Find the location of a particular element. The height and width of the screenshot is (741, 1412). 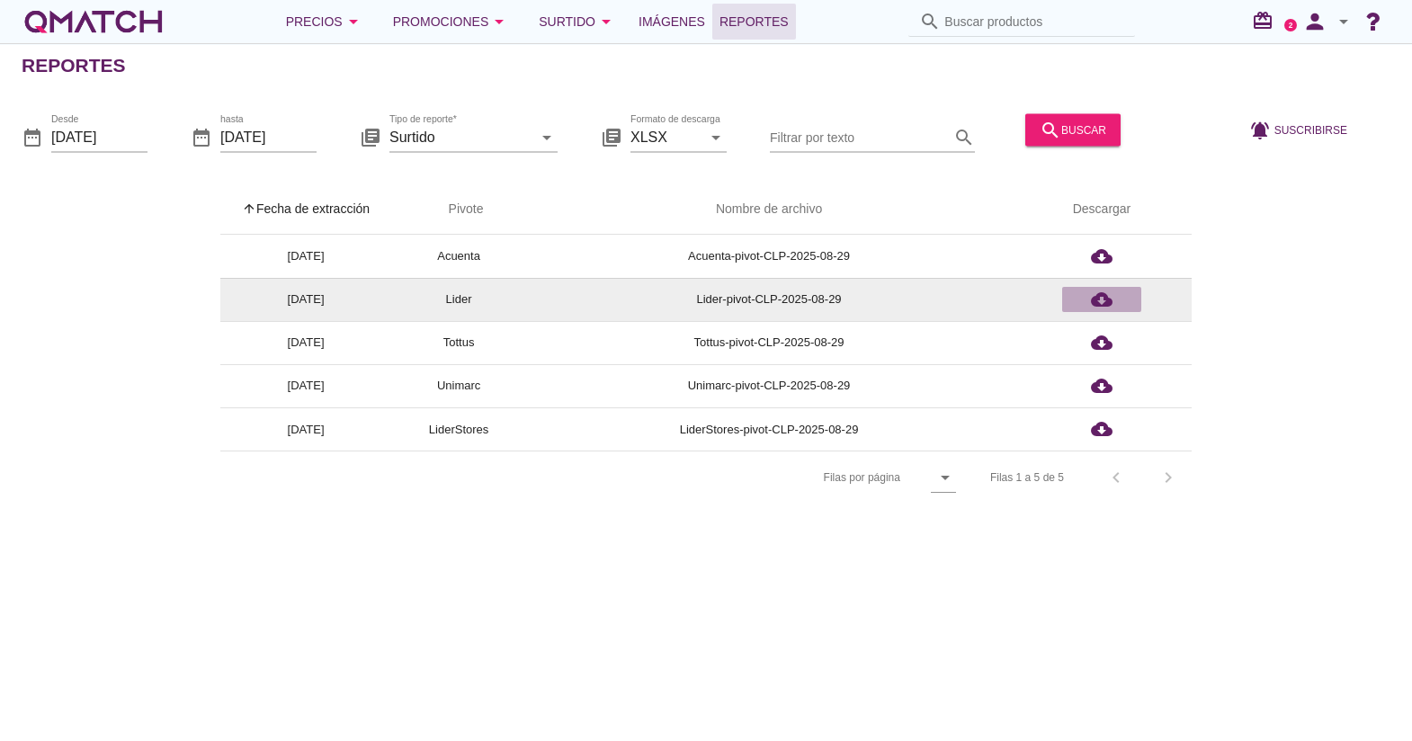

i: arrow_upward is located at coordinates (249, 209).